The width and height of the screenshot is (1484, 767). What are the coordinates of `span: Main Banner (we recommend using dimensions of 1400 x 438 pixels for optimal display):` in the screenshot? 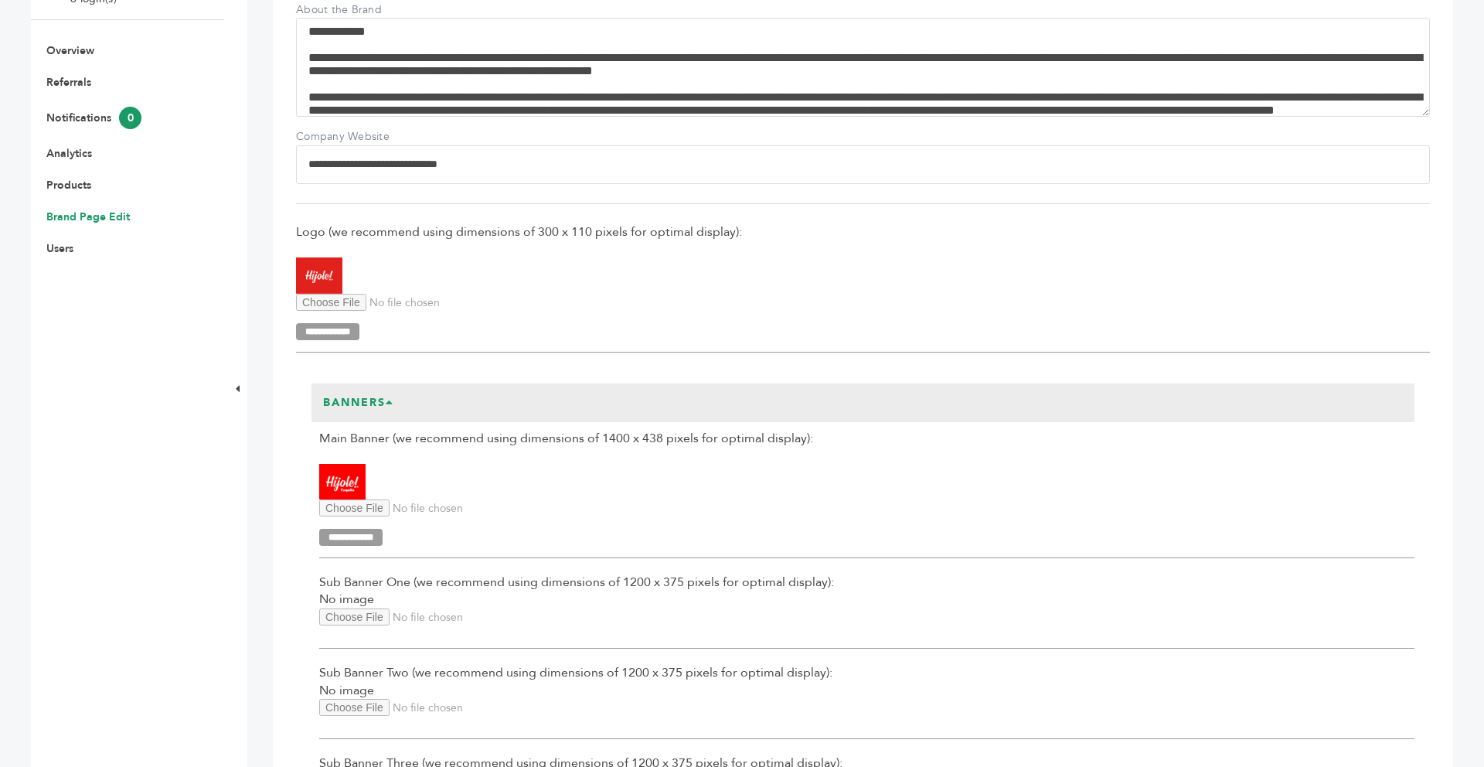 It's located at (866, 438).